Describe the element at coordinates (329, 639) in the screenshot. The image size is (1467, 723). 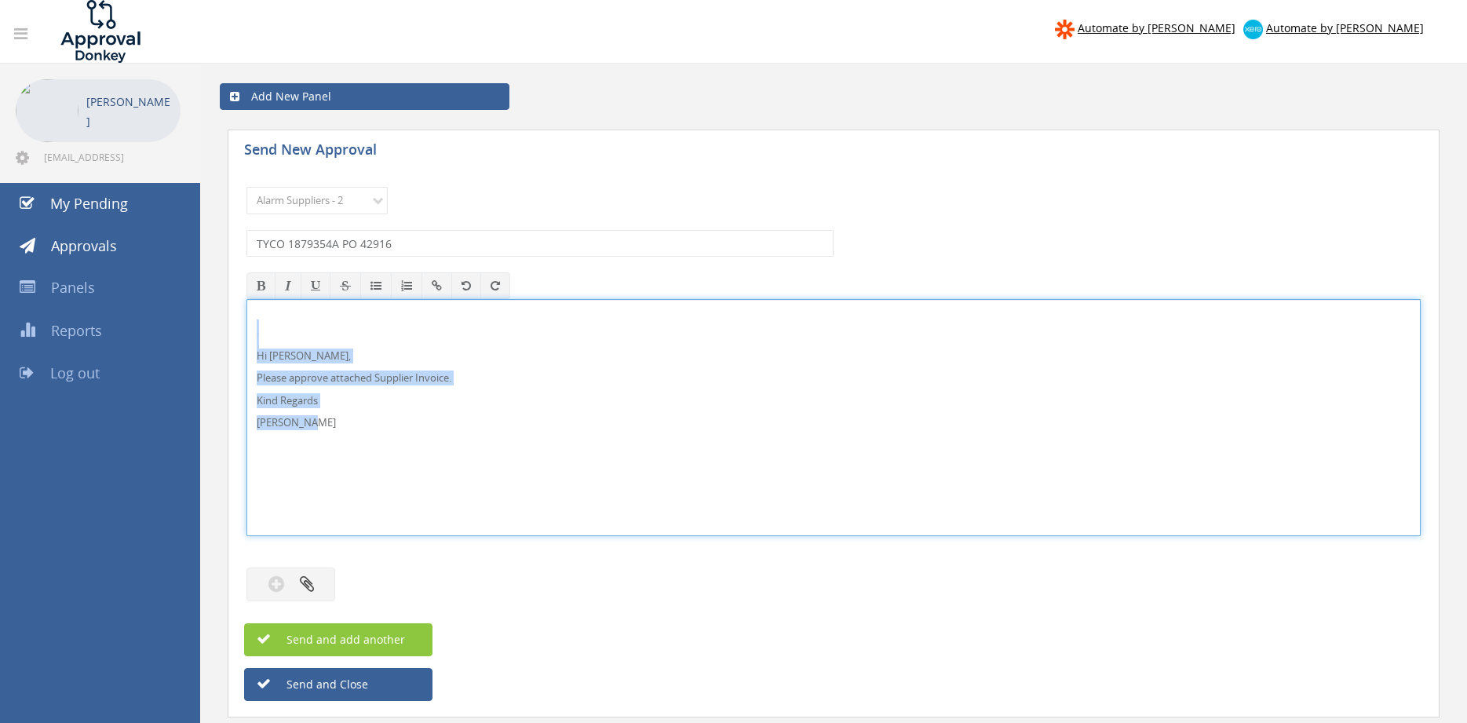
I see `span: Send and add another` at that location.